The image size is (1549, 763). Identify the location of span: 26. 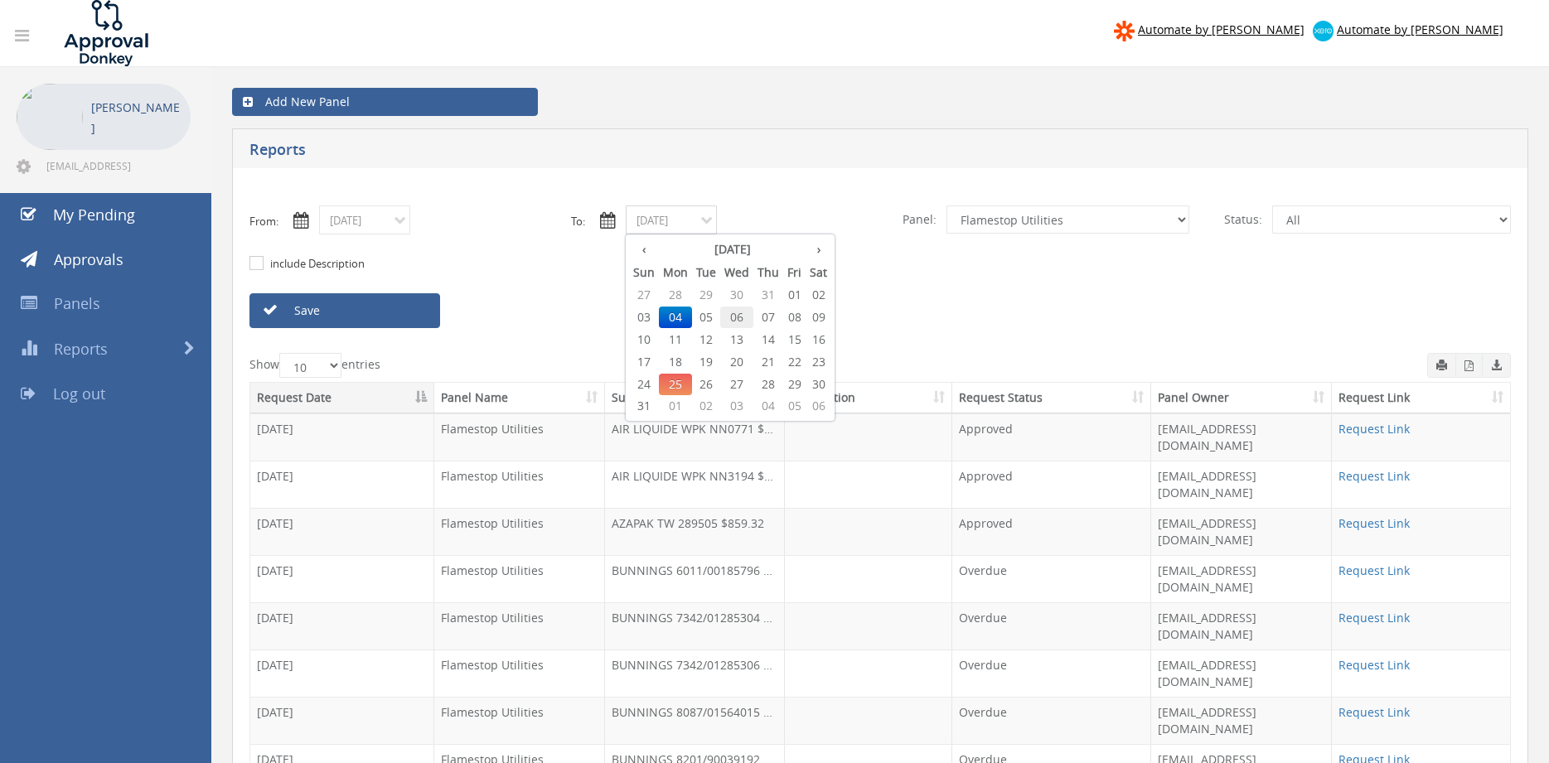
(706, 384).